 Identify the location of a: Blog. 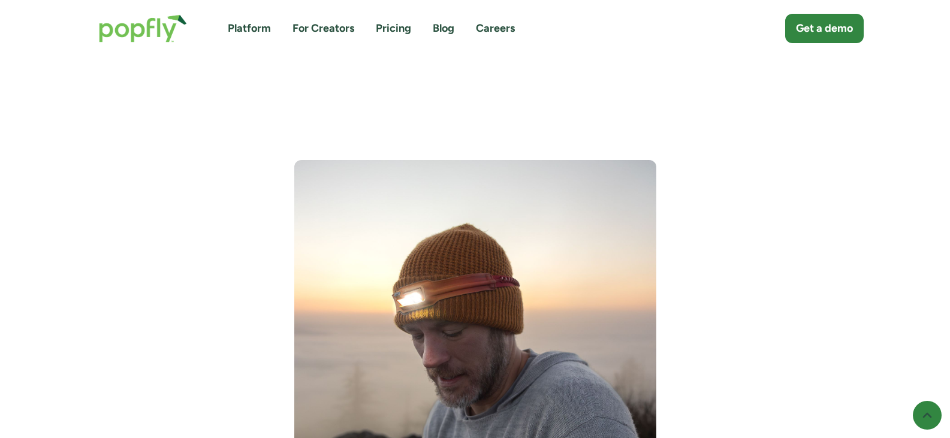
(444, 28).